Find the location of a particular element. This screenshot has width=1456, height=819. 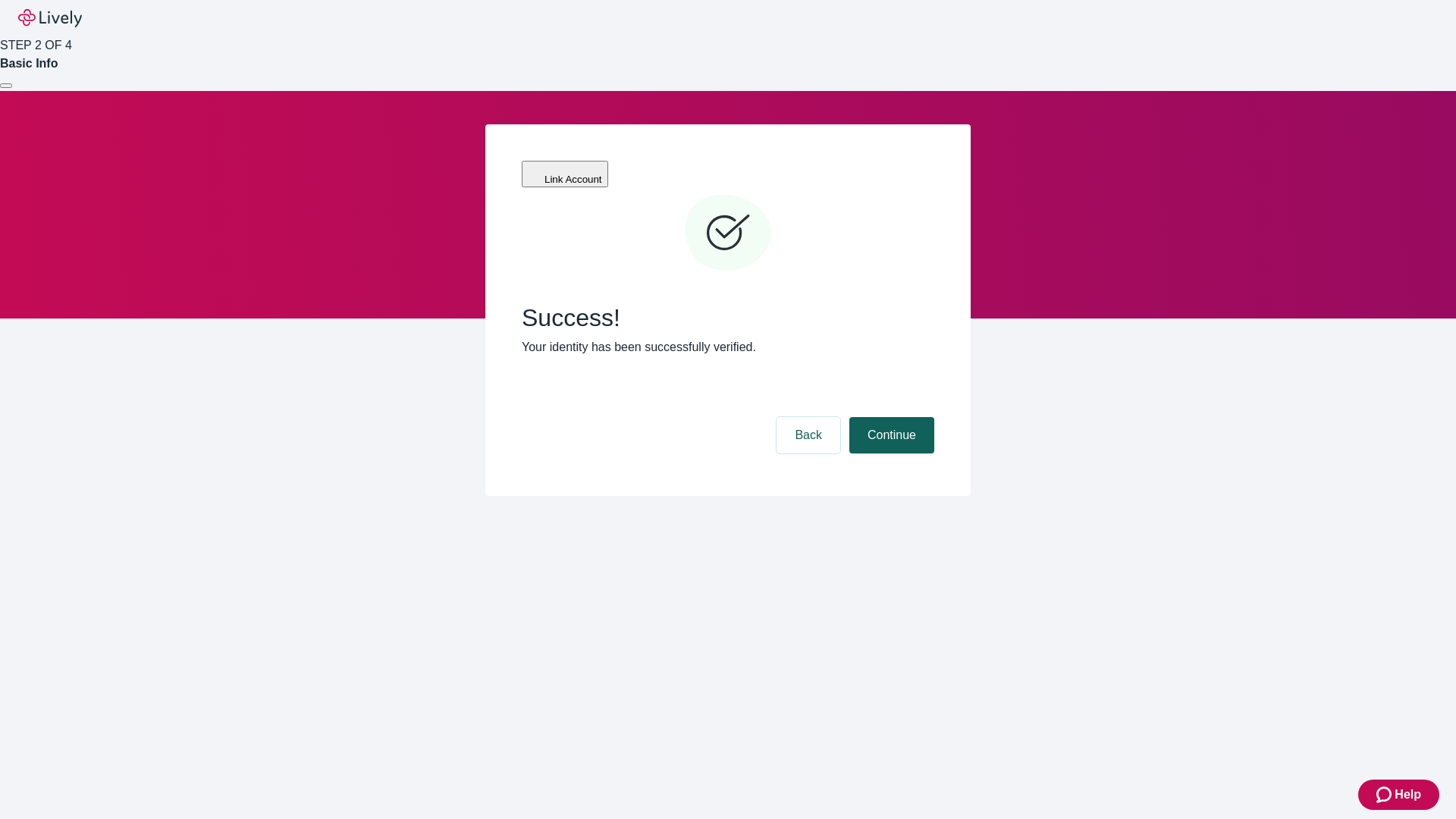

p: Your identity has been successfully verified. is located at coordinates (728, 347).